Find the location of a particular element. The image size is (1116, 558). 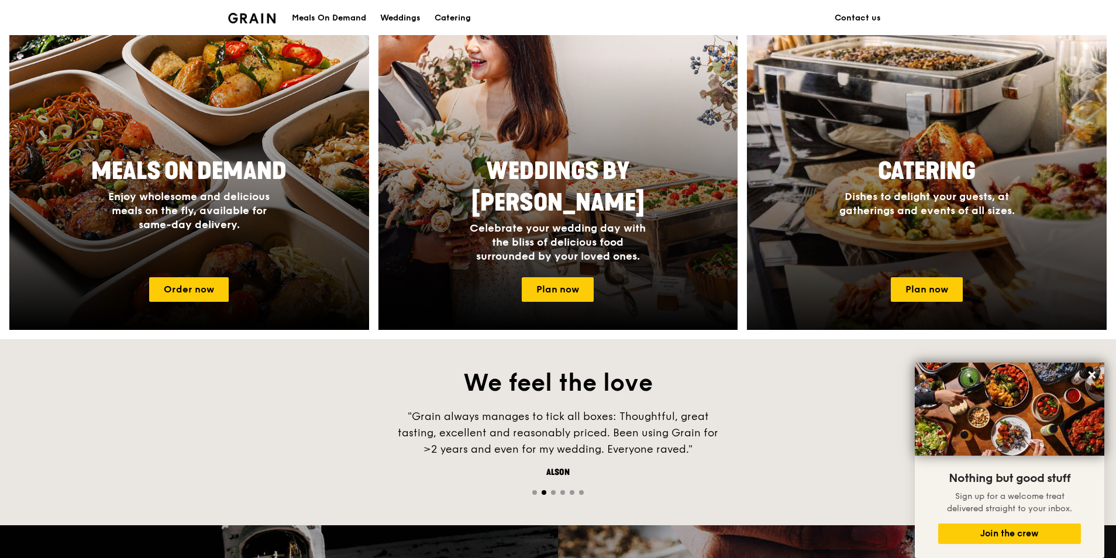

a: Catering is located at coordinates (453, 18).